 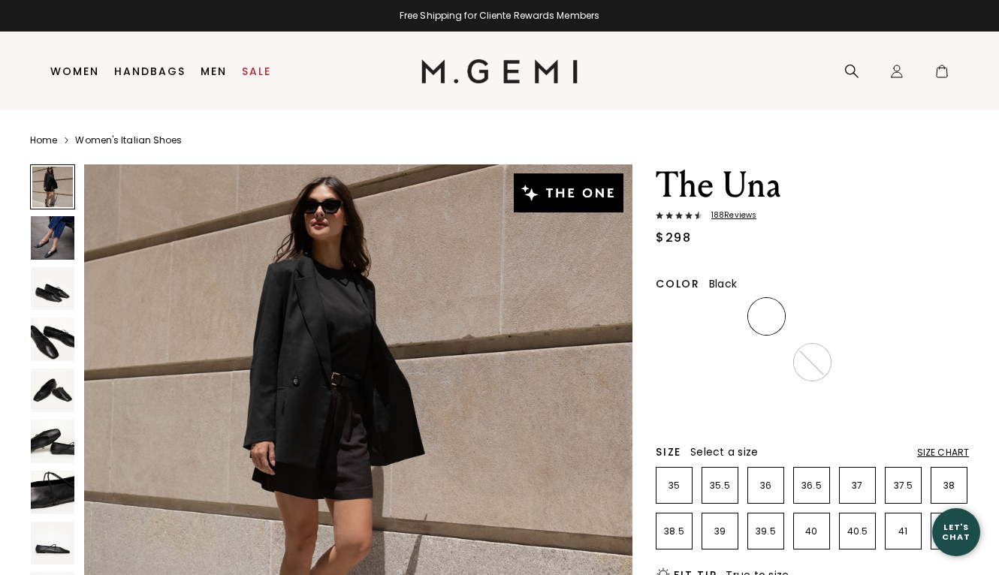 What do you see at coordinates (902, 532) in the screenshot?
I see `p: 41` at bounding box center [902, 532].